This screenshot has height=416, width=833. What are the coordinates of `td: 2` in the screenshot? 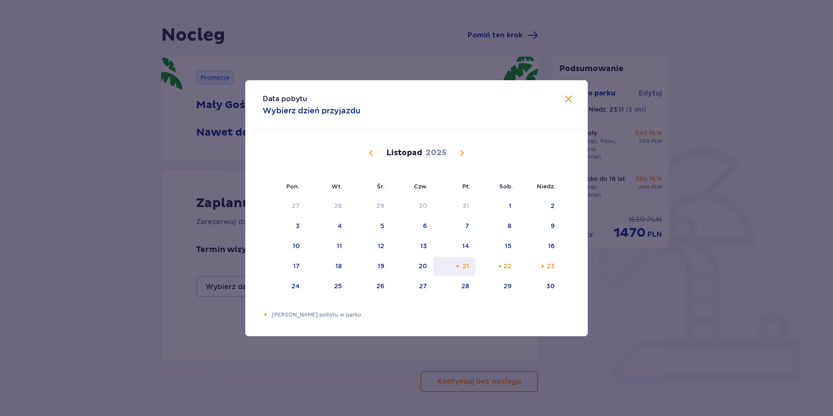 It's located at (539, 206).